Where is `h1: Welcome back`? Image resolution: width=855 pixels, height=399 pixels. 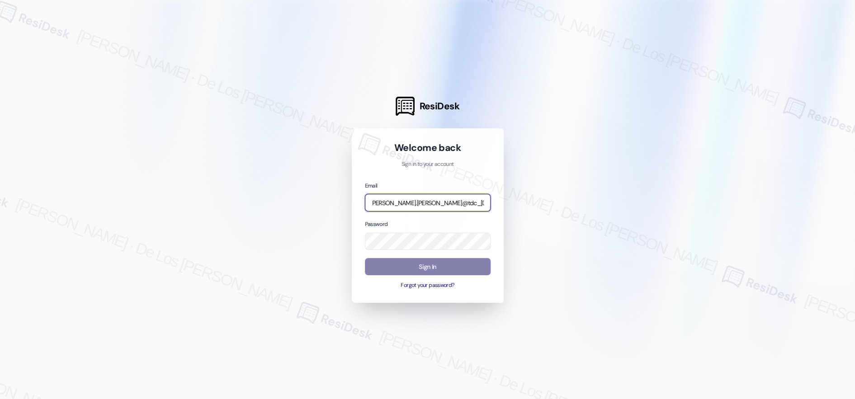 h1: Welcome back is located at coordinates (428, 148).